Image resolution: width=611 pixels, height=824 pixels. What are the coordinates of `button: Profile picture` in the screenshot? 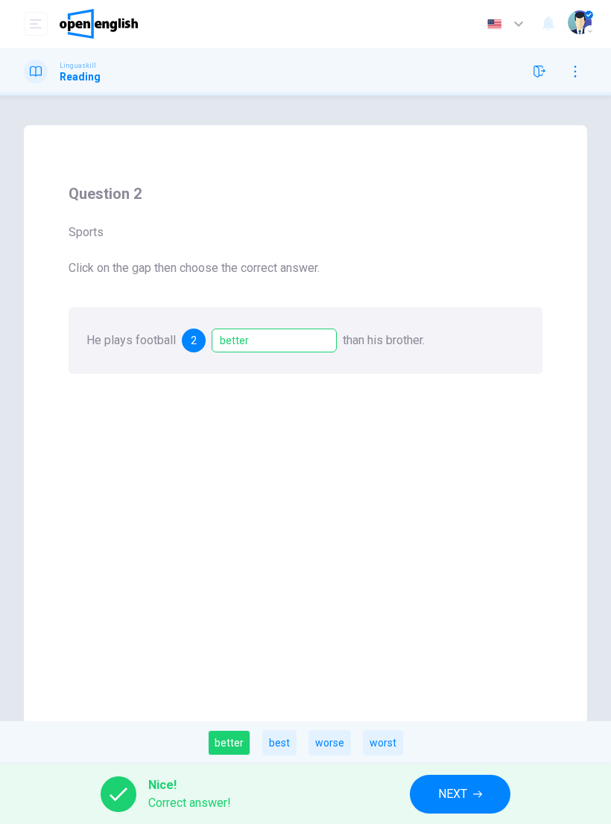 It's located at (580, 22).